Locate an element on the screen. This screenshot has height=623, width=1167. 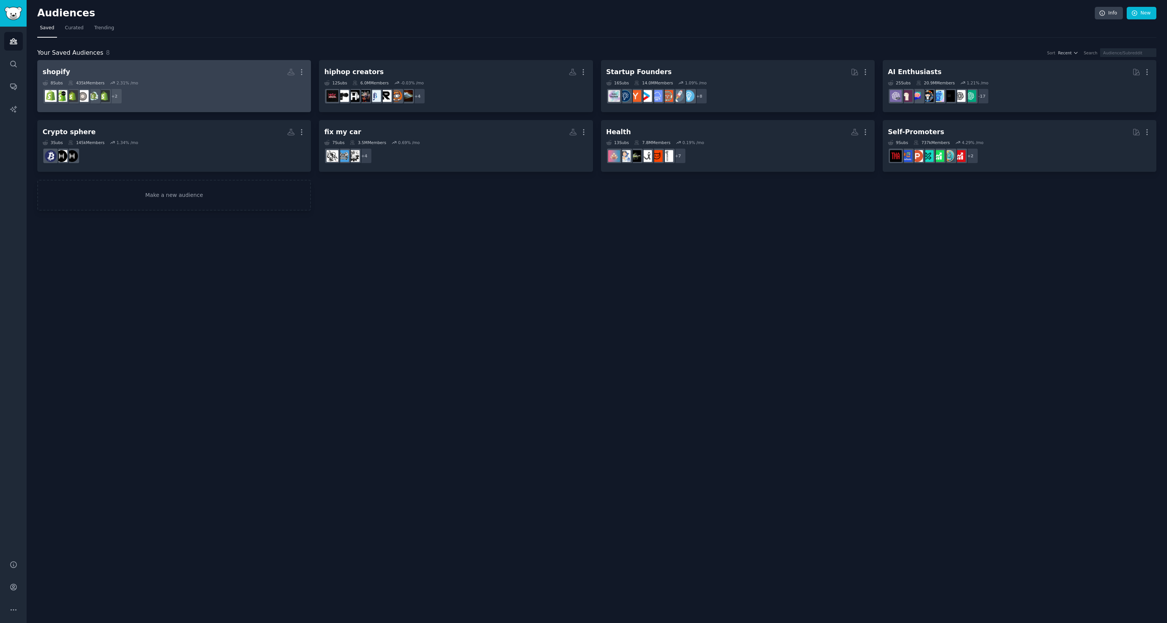
span: Recent is located at coordinates (1065, 53).